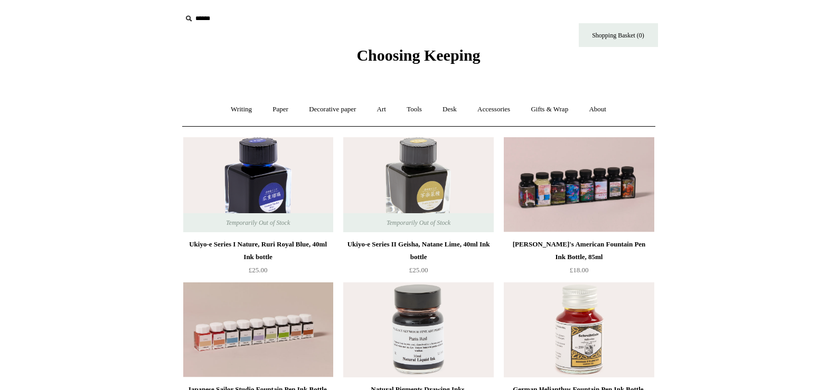  I want to click on img: German Helianthus Fountain Pen Ink Bottle, 50ml, so click(578, 330).